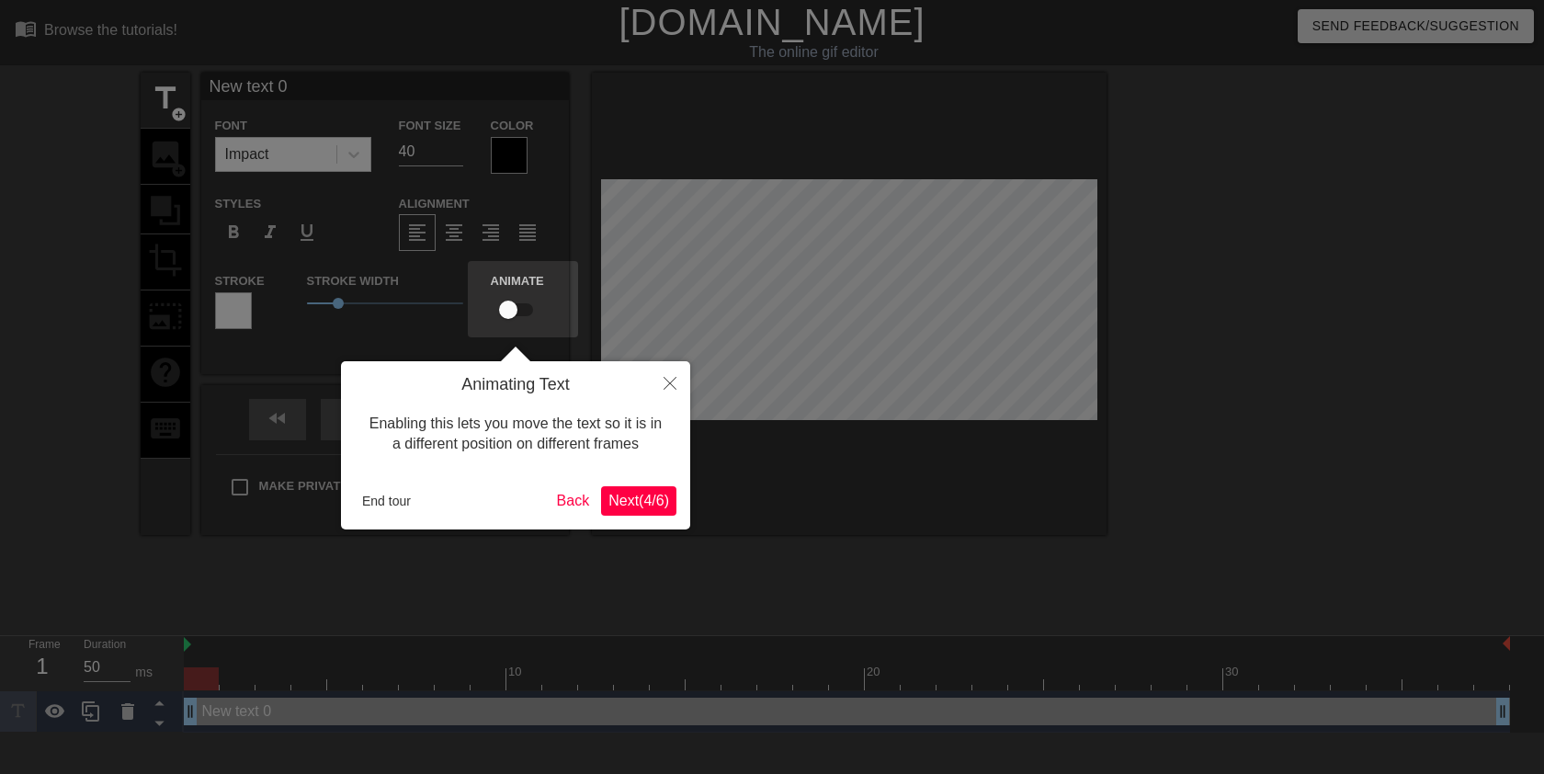  Describe the element at coordinates (574, 501) in the screenshot. I see `button: Back` at that location.